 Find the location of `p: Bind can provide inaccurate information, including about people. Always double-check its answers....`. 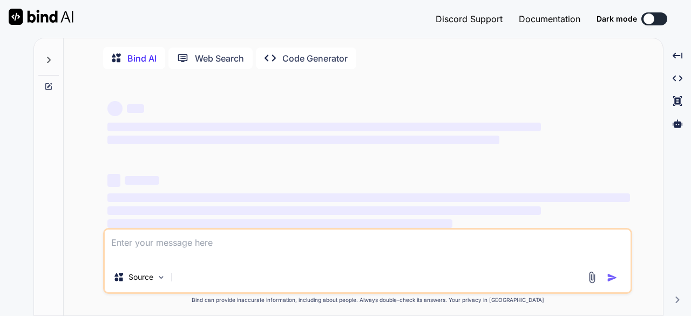

p: Bind can provide inaccurate information, including about people. Always double-check its answers.... is located at coordinates (367, 299).